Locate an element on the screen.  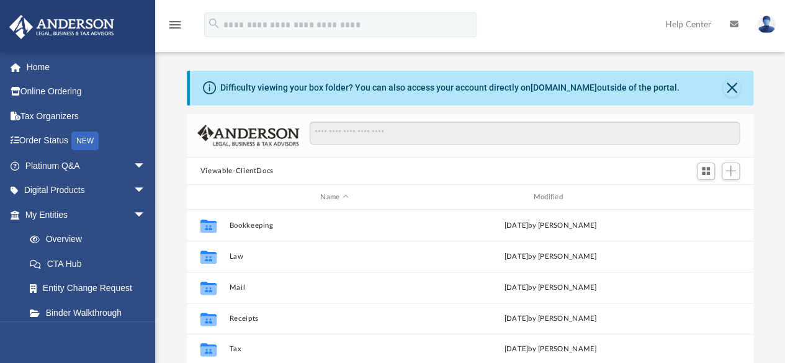
i: search is located at coordinates (214, 24).